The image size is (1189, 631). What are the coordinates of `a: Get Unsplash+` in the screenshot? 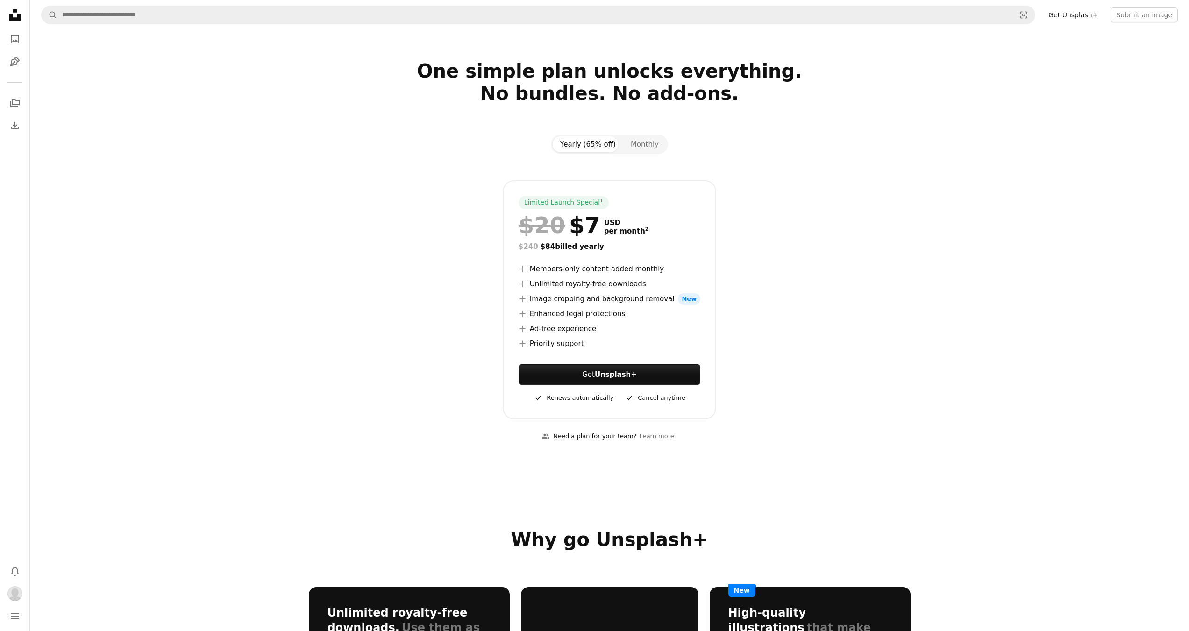 It's located at (1073, 15).